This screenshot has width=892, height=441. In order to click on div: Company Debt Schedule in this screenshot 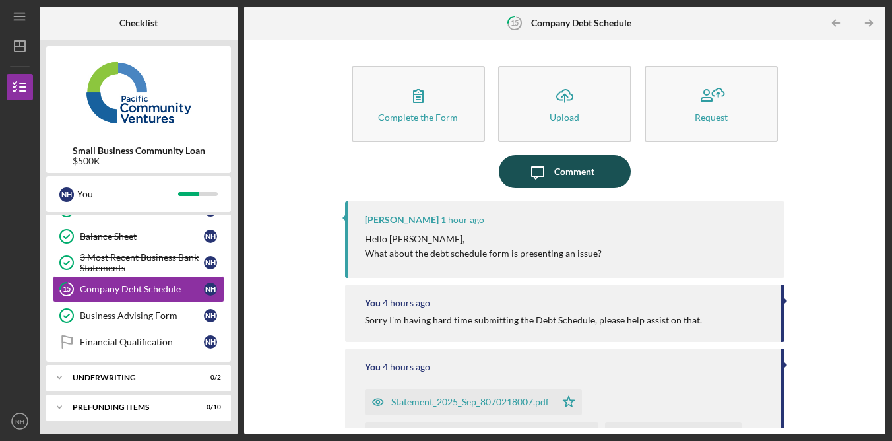, I will do `click(142, 289)`.